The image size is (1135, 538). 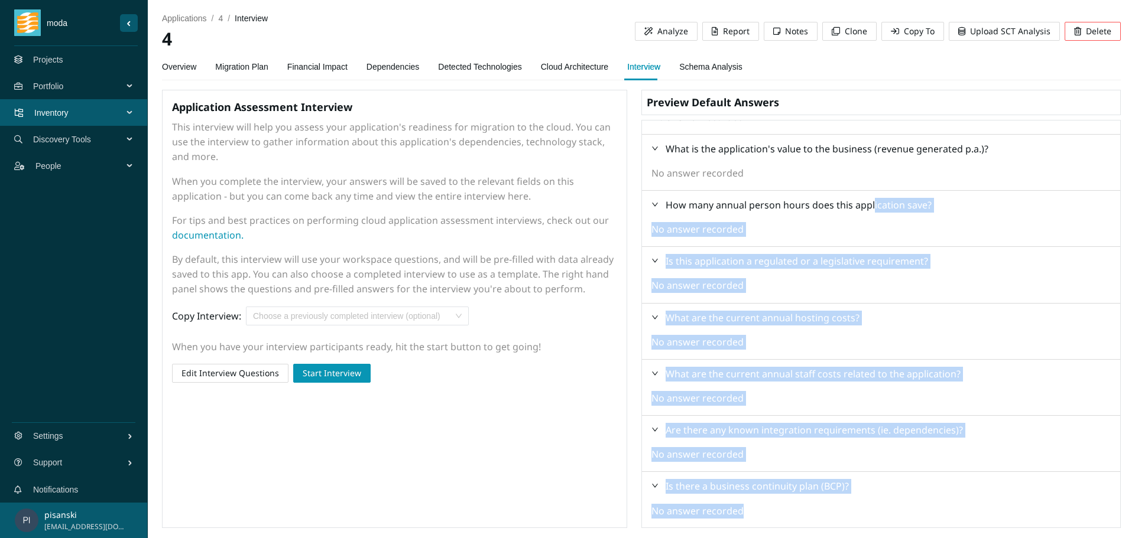 I want to click on span: Are there any known integration requirements (ie. dependencies)?, so click(x=814, y=430).